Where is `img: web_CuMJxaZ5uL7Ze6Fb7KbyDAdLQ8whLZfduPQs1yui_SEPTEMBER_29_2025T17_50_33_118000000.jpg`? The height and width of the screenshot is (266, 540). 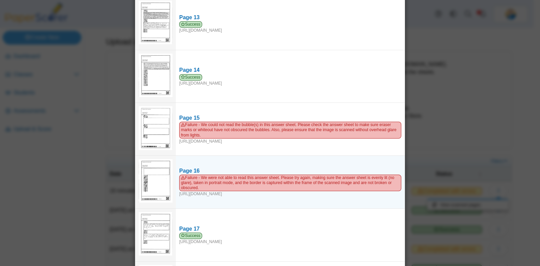
img: web_CuMJxaZ5uL7Ze6Fb7KbyDAdLQ8whLZfduPQs1yui_SEPTEMBER_29_2025T17_50_33_118000000.jpg is located at coordinates (156, 128).